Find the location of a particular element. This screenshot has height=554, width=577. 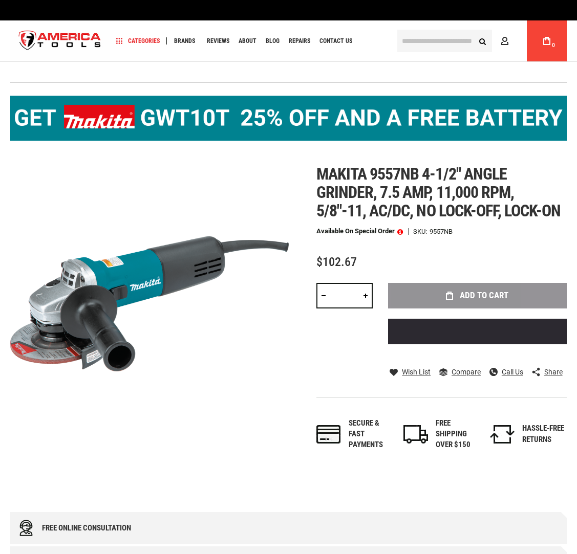

div: Free online consultation is located at coordinates (86, 528).